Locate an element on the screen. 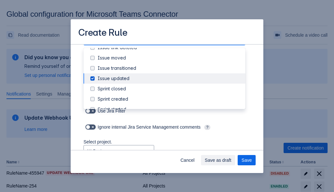 This screenshot has height=192, width=334. div: Sprint closed is located at coordinates (169, 89).